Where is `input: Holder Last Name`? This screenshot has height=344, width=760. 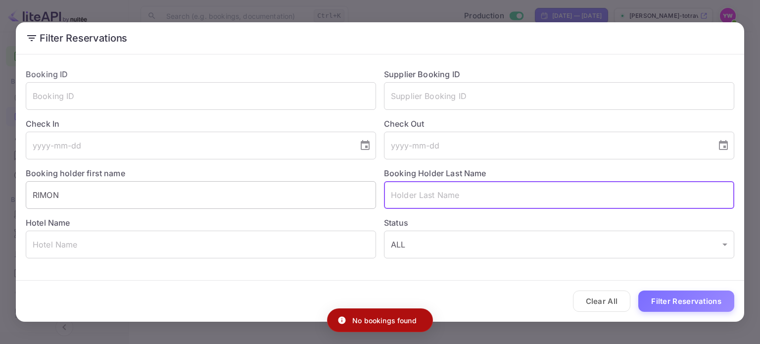 input: Holder Last Name is located at coordinates (559, 195).